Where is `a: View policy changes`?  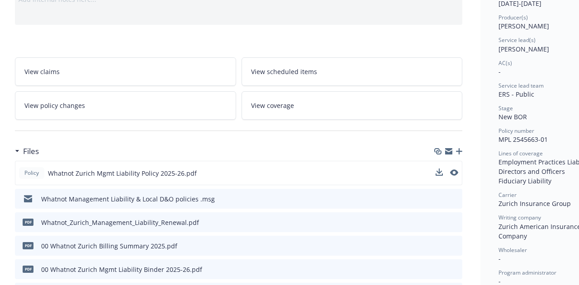
a: View policy changes is located at coordinates (125, 105).